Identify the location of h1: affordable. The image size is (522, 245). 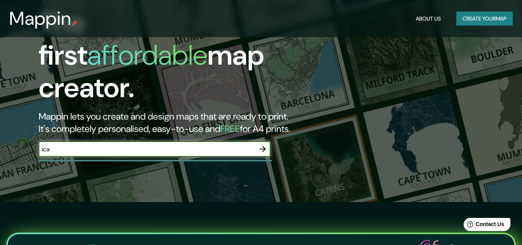
(147, 55).